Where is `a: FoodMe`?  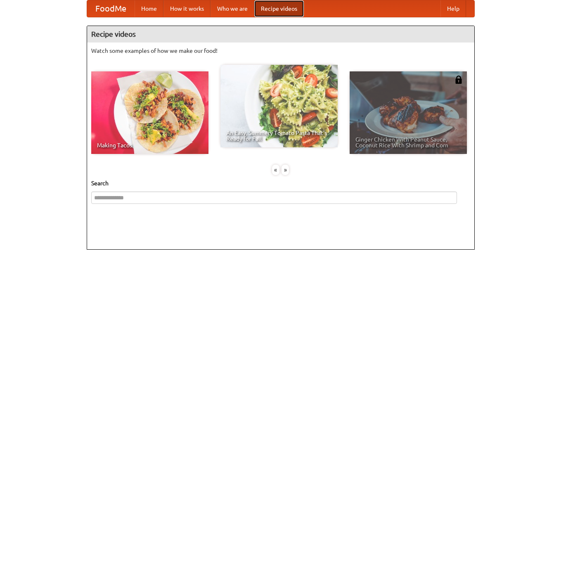 a: FoodMe is located at coordinates (111, 9).